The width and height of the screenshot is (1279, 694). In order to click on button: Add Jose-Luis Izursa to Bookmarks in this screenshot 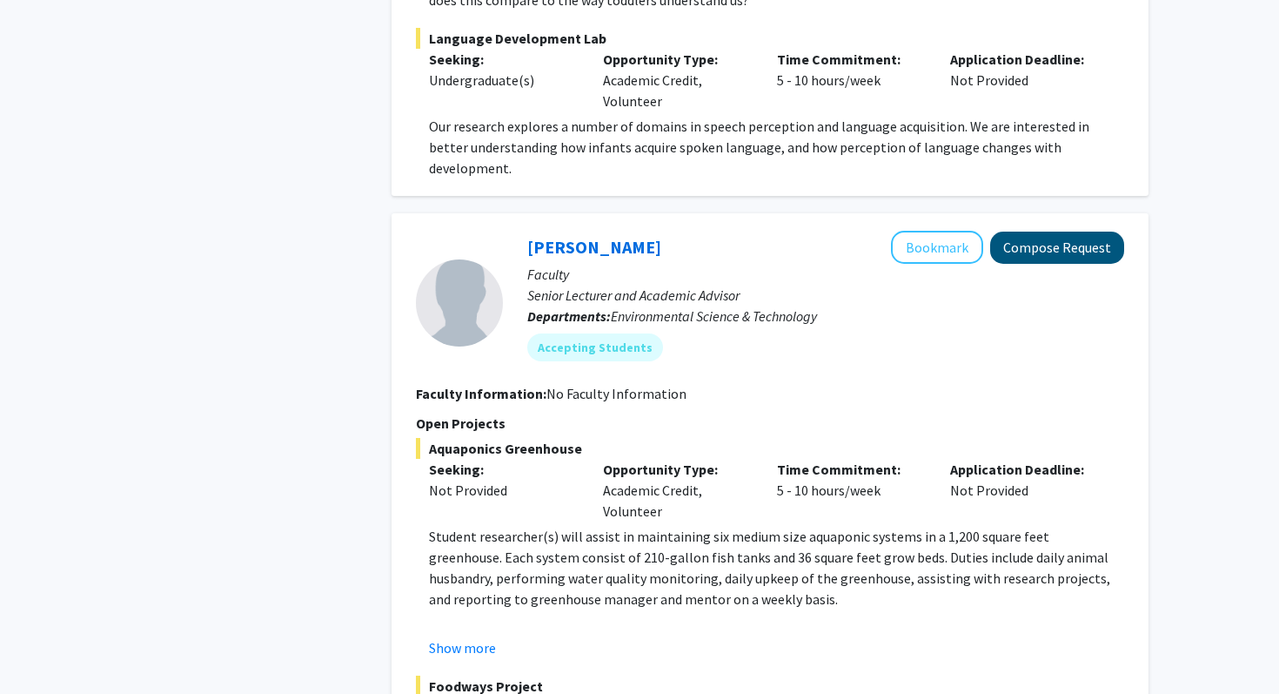, I will do `click(937, 247)`.